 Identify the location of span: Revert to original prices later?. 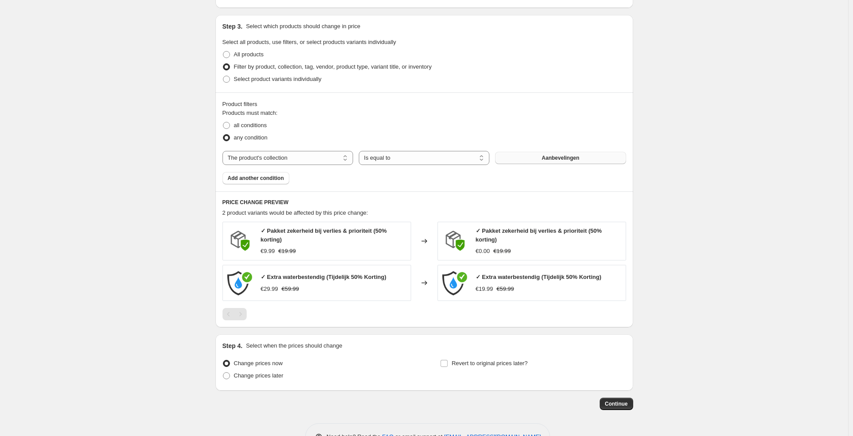
(490, 363).